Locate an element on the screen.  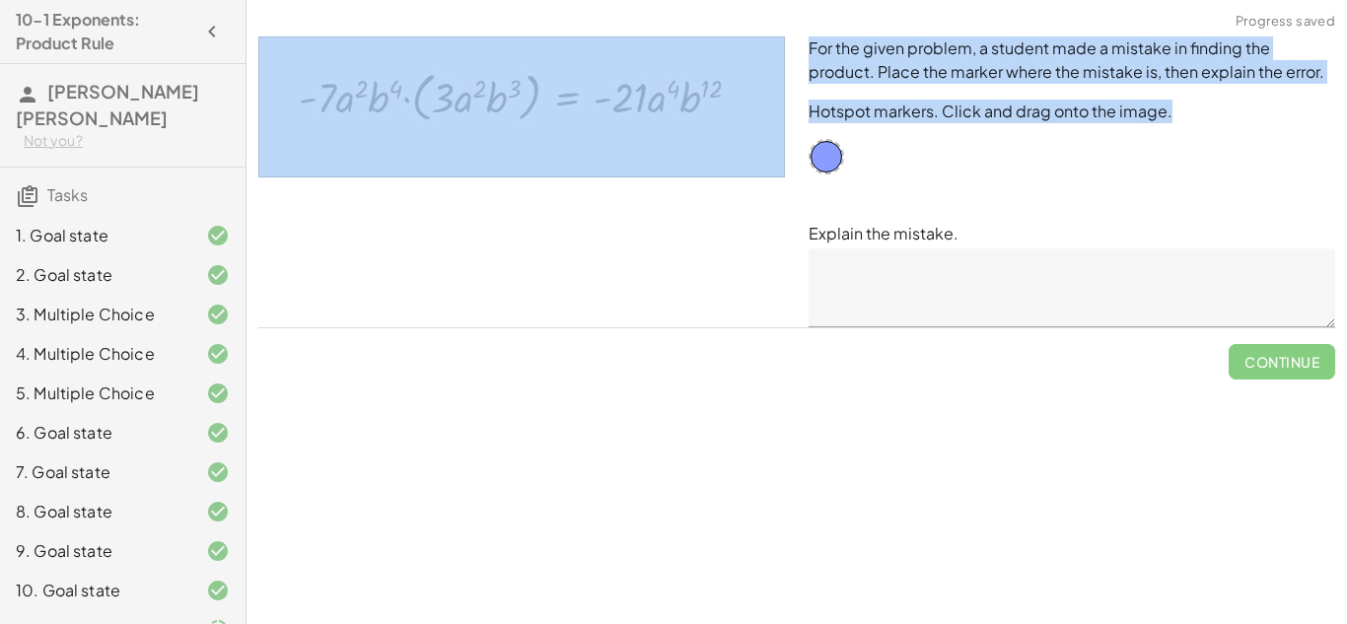
div: 8. Goal state is located at coordinates (95, 512).